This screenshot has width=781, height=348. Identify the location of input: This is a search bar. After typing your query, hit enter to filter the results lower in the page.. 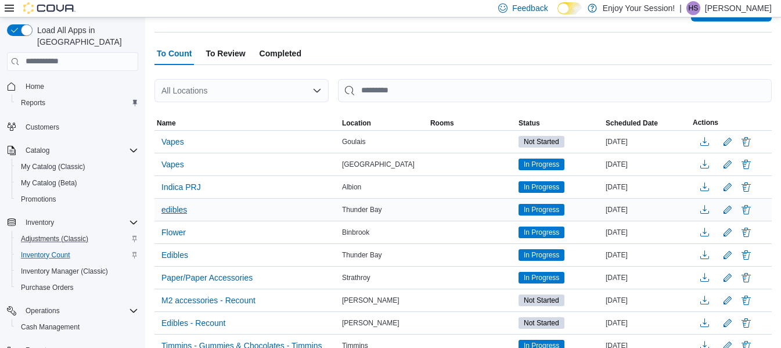
(554, 91).